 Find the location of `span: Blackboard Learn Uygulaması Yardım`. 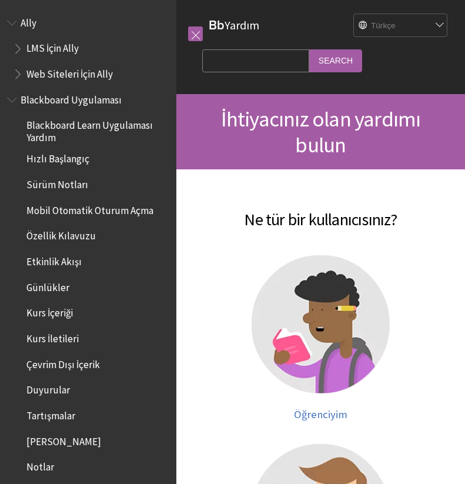

span: Blackboard Learn Uygulaması Yardım is located at coordinates (97, 129).